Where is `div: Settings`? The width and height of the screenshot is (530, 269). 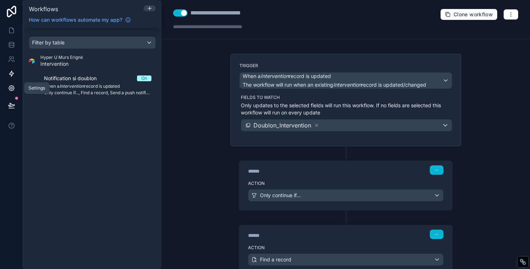
div: Settings is located at coordinates (37, 88).